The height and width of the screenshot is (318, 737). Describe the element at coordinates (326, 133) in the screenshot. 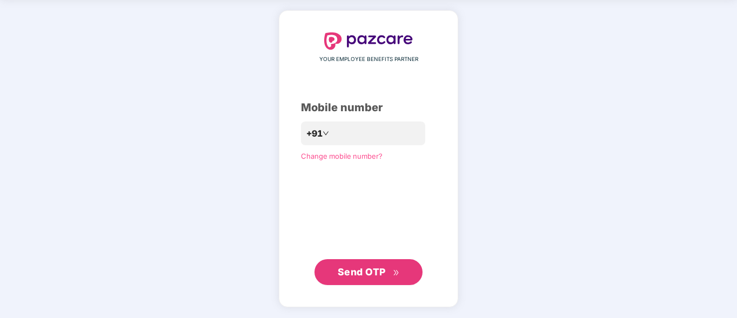

I see `span: down` at that location.